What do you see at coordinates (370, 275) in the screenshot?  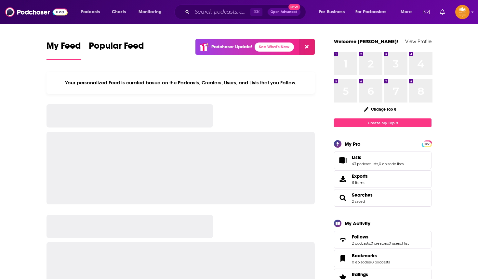 I see `a: Ratings` at bounding box center [370, 275].